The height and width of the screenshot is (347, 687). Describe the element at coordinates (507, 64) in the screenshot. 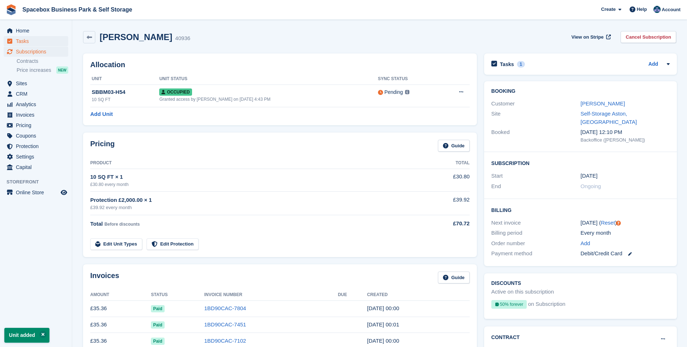

I see `h2: Tasks` at that location.